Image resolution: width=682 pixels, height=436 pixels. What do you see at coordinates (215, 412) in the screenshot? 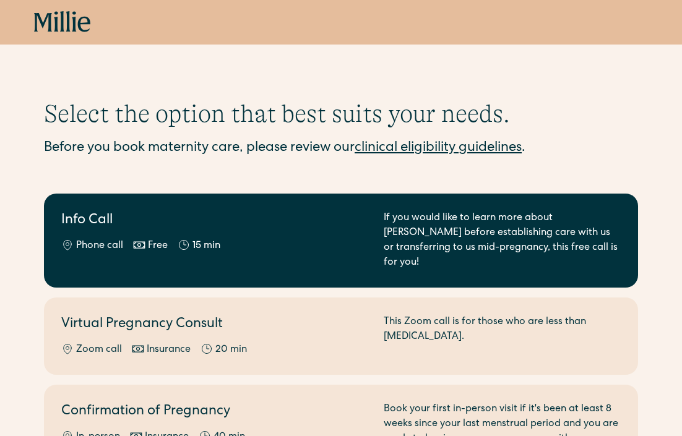
I see `h2: Confirmation of Pregnancy` at bounding box center [215, 412].